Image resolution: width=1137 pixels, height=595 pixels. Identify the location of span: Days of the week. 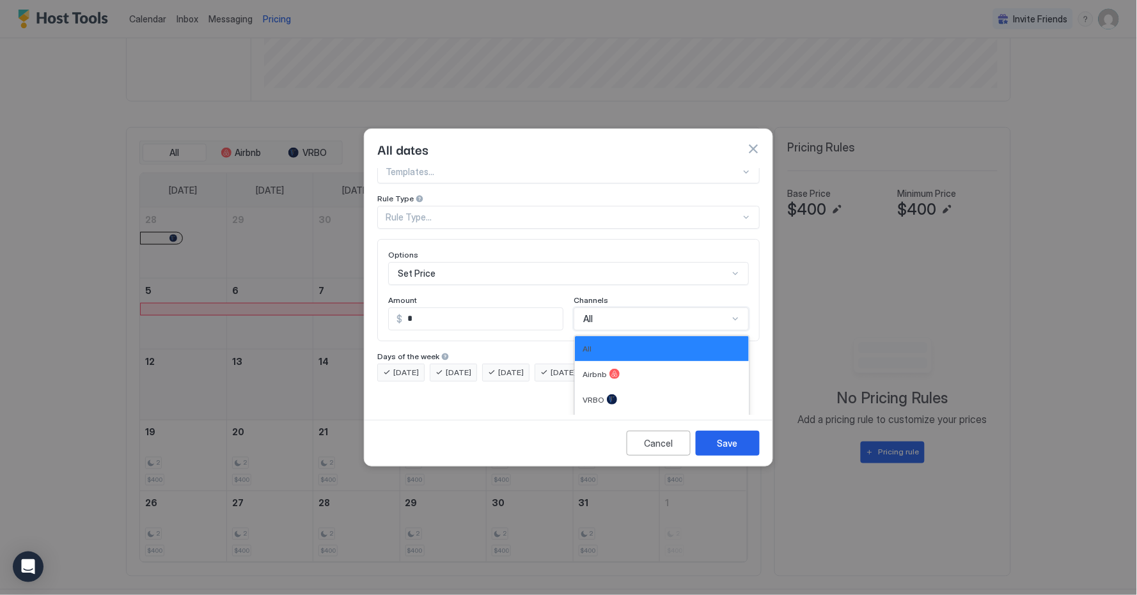
(408, 356).